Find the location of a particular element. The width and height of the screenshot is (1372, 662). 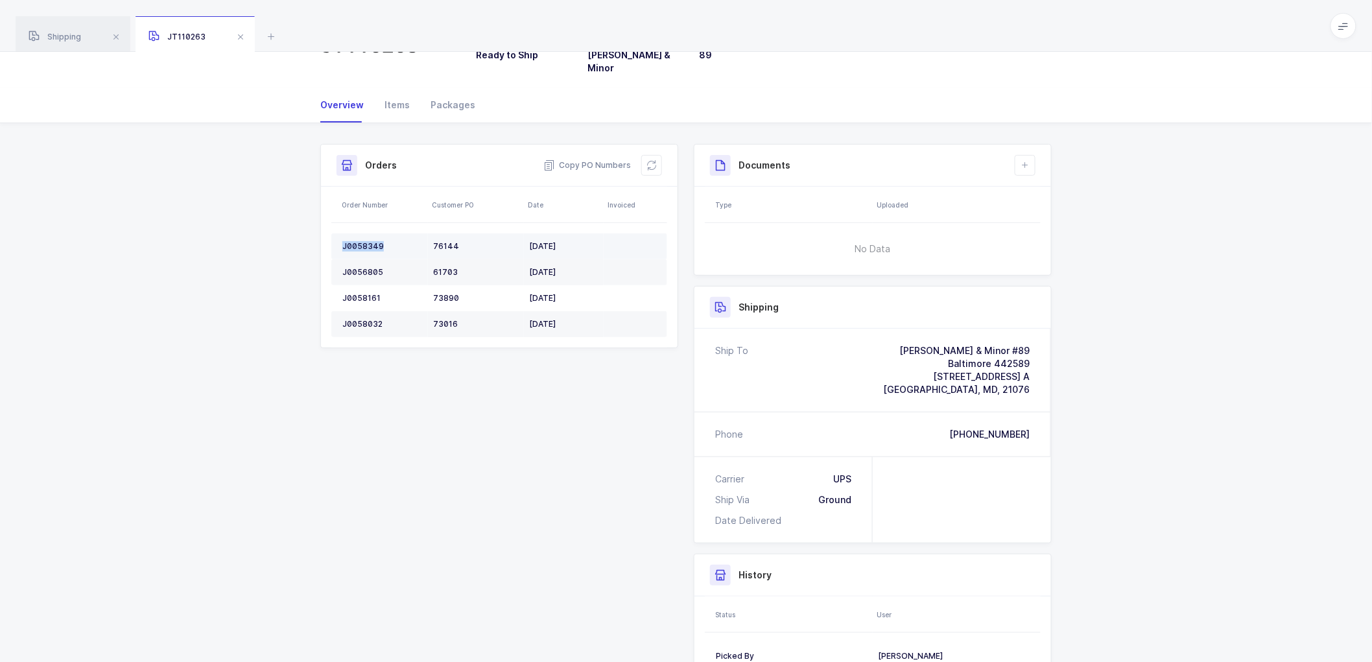

div: 61703 is located at coordinates (476, 272).